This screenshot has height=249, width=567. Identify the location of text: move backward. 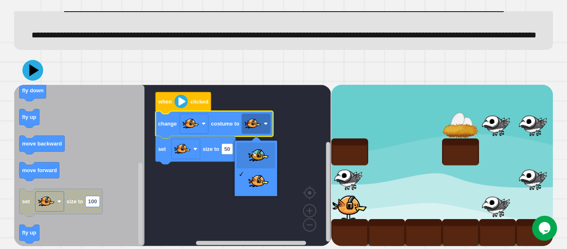
(42, 143).